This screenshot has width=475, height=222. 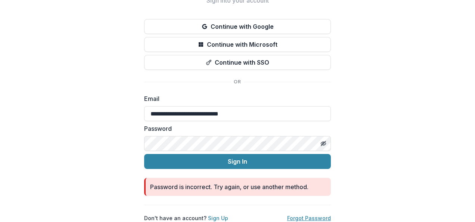 What do you see at coordinates (237, 44) in the screenshot?
I see `button: Continue with Microsoft` at bounding box center [237, 44].